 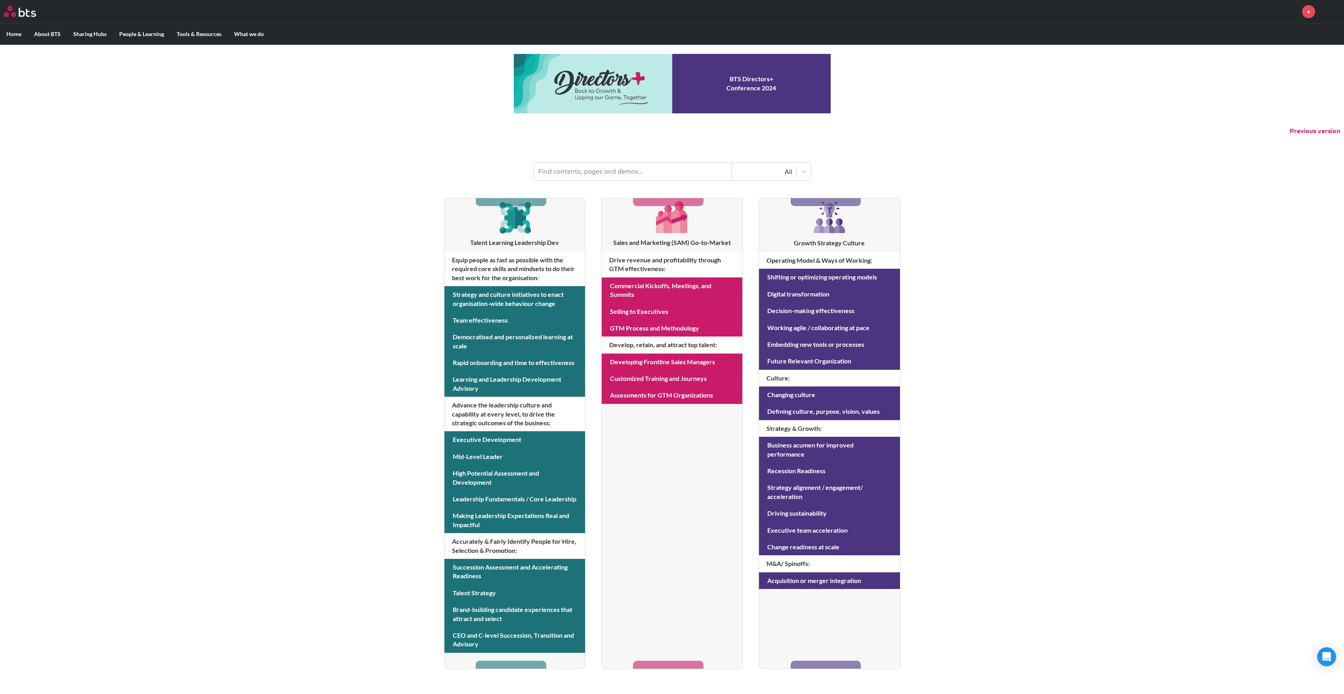 What do you see at coordinates (672, 242) in the screenshot?
I see `h3: Sales and Marketing (SAM) Go-to-Market` at bounding box center [672, 242].